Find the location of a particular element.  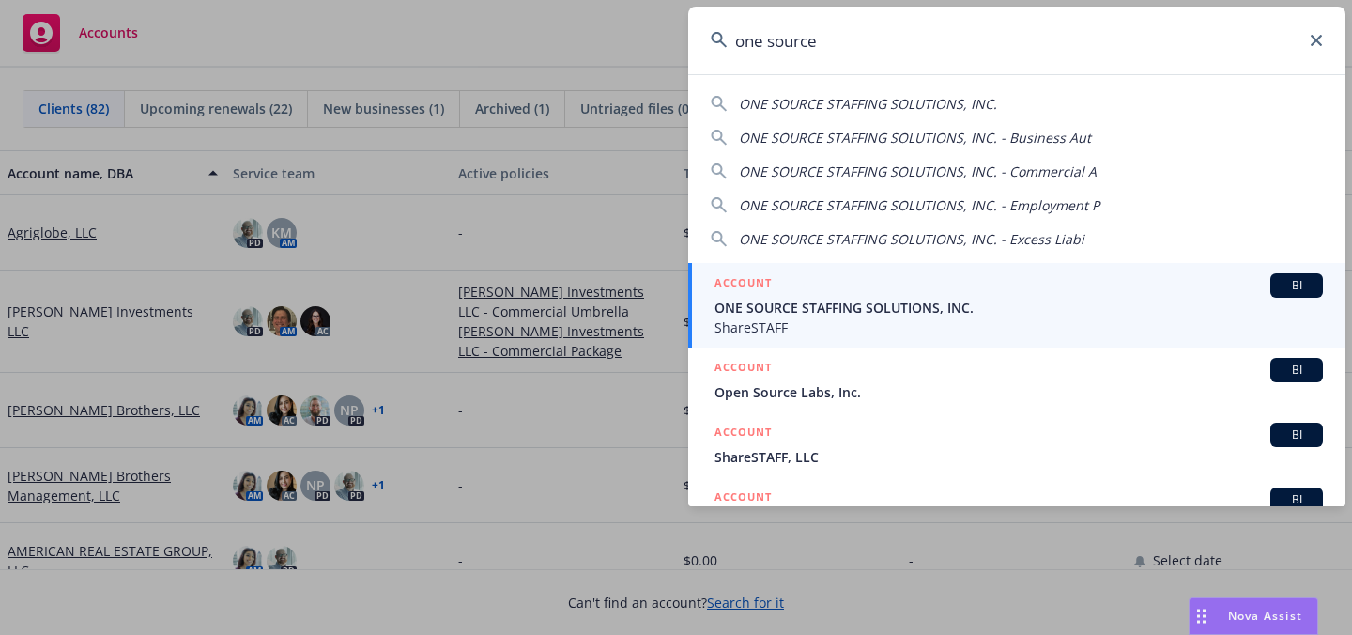

span: ShareSTAFF is located at coordinates (1019, 327).